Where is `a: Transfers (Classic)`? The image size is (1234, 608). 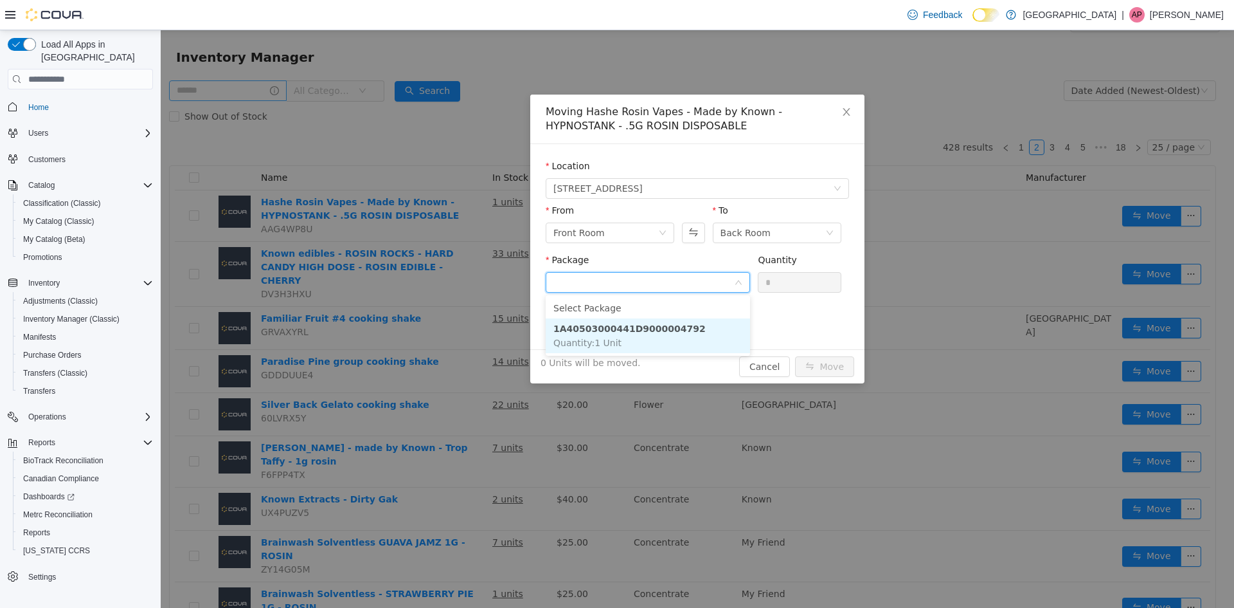
a: Transfers (Classic) is located at coordinates (55, 373).